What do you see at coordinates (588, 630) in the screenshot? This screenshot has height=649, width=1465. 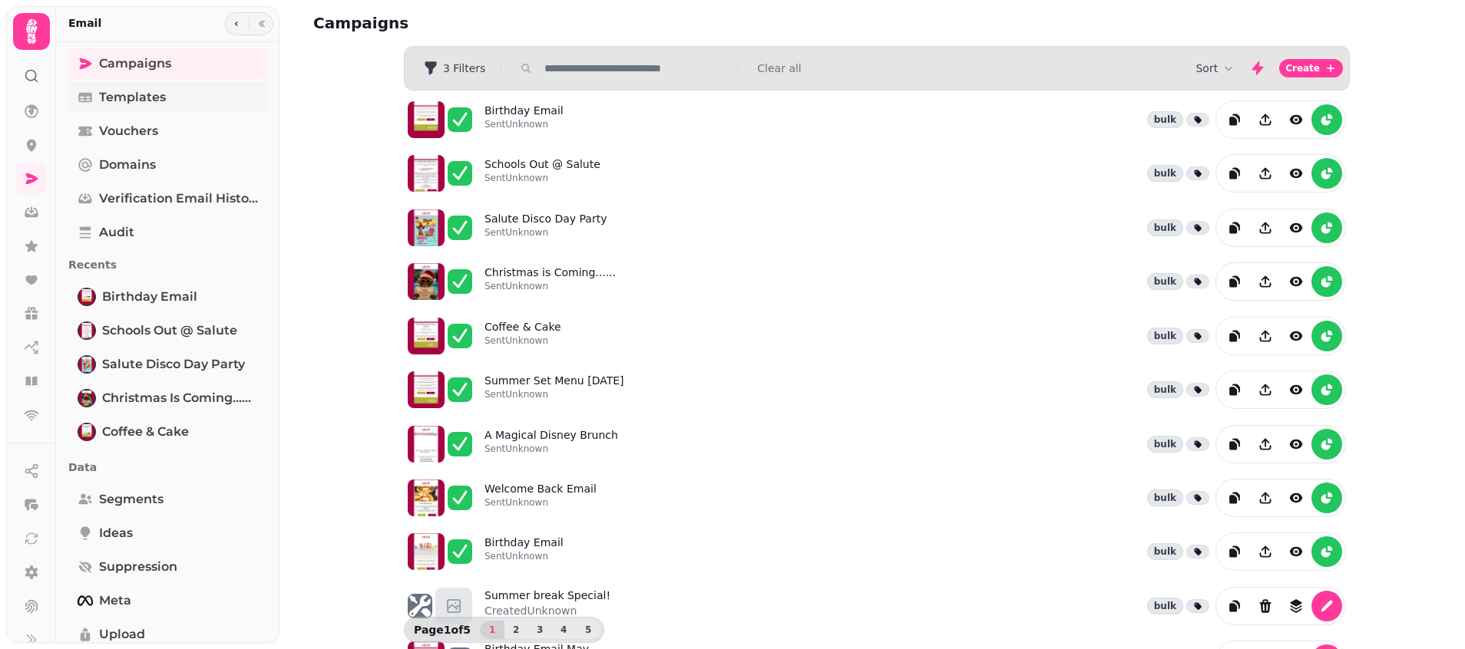 I see `span: 5` at bounding box center [588, 630].